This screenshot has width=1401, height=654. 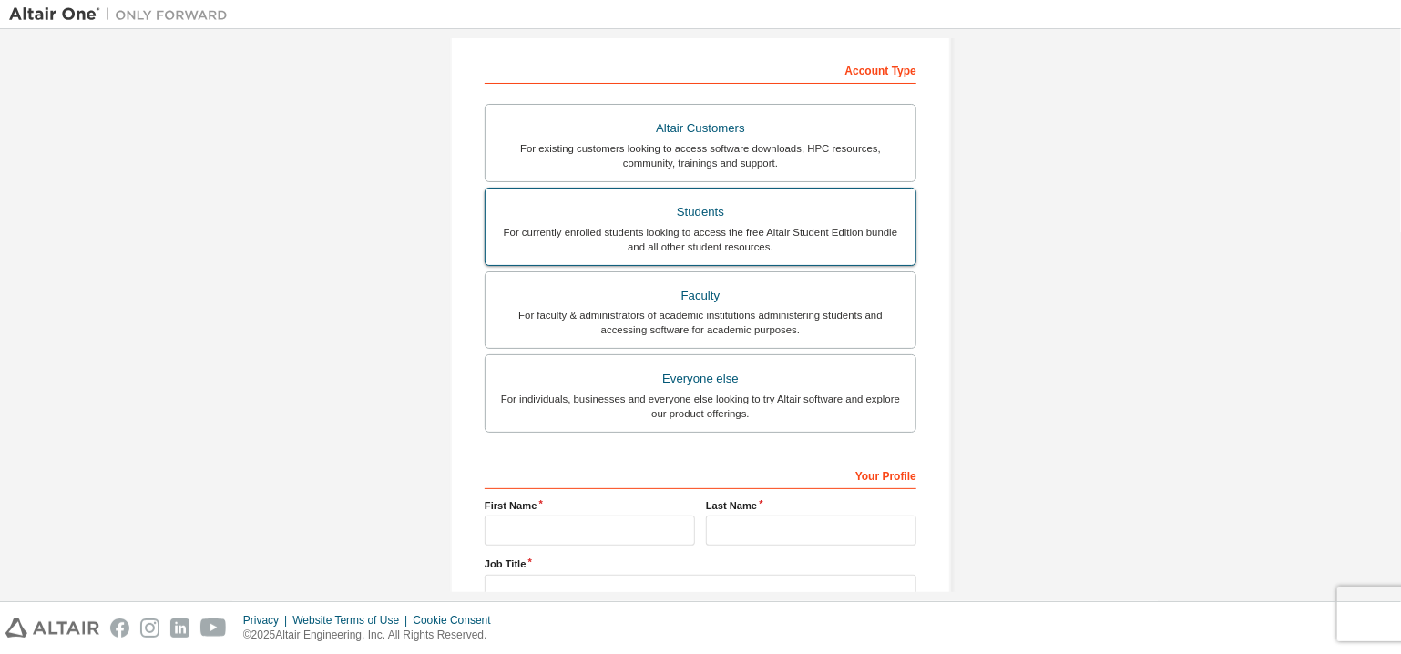 I want to click on div: Account Type, so click(x=700, y=69).